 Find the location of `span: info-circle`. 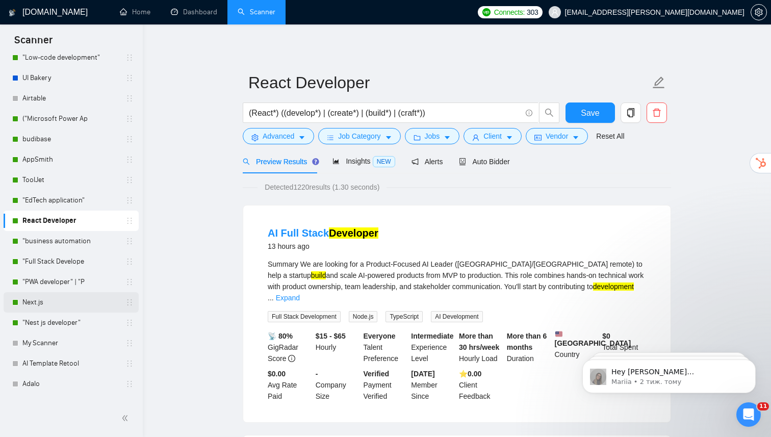

span: info-circle is located at coordinates (529, 113).